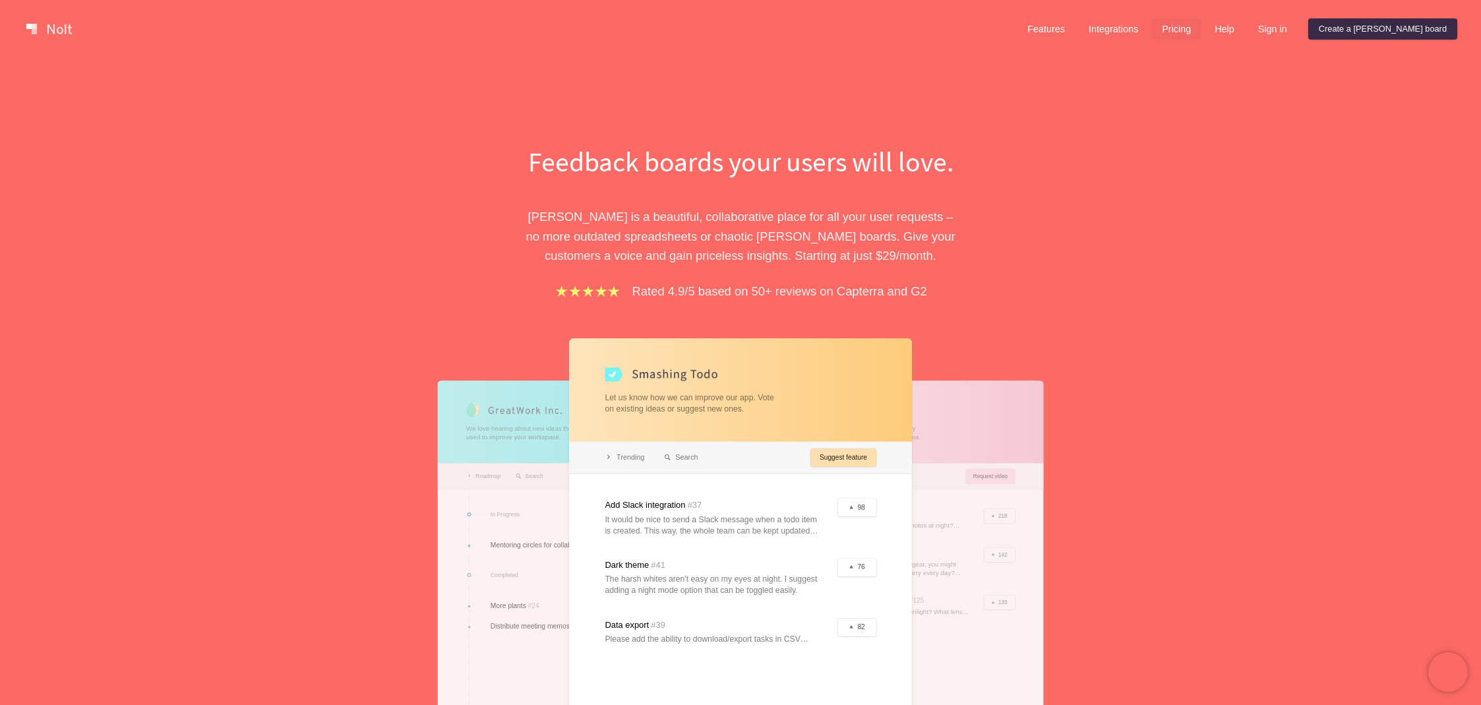 The image size is (1481, 705). Describe the element at coordinates (1046, 29) in the screenshot. I see `a: Features` at that location.